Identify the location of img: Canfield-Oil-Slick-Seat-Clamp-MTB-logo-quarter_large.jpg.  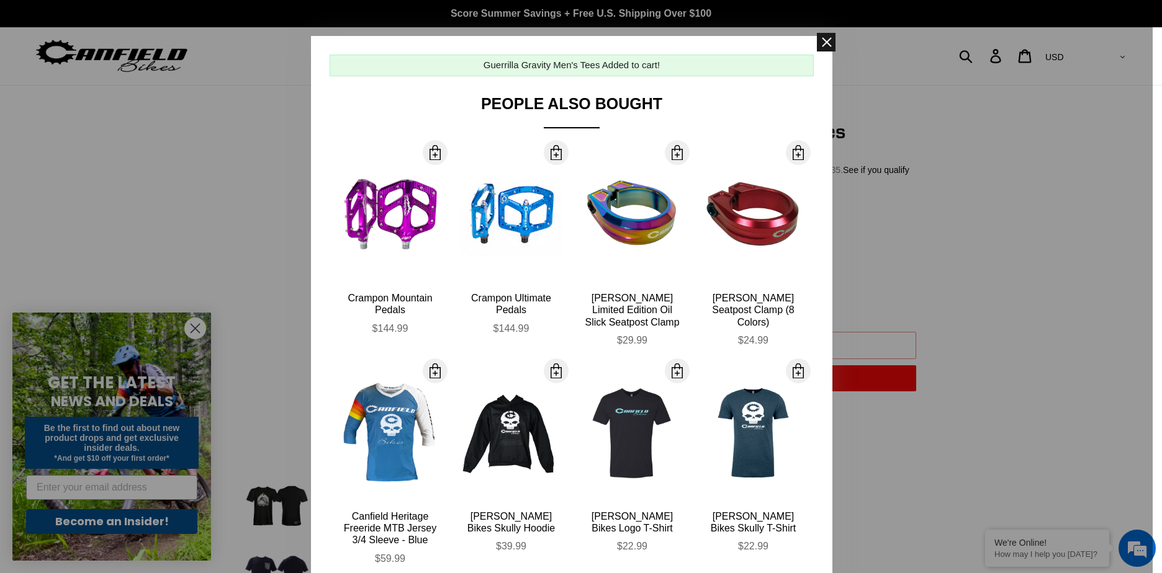
(632, 215).